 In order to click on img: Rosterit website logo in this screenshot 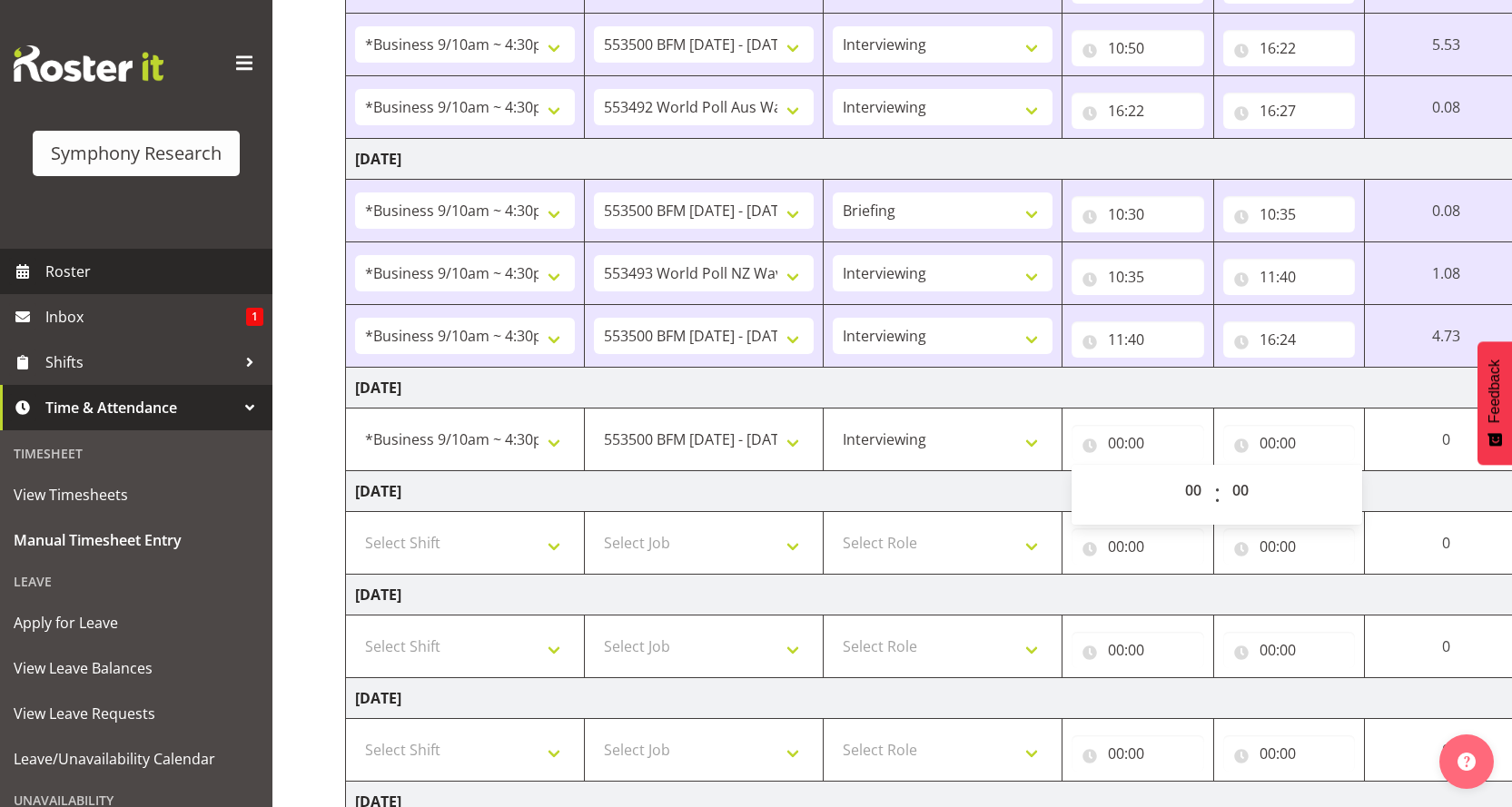, I will do `click(88, 64)`.